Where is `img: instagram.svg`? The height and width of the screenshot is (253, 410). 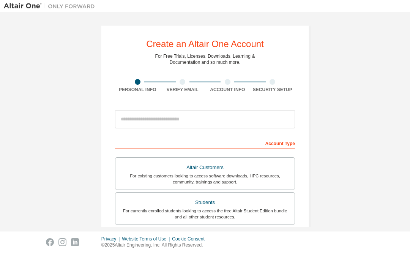
img: instagram.svg is located at coordinates (62, 242).